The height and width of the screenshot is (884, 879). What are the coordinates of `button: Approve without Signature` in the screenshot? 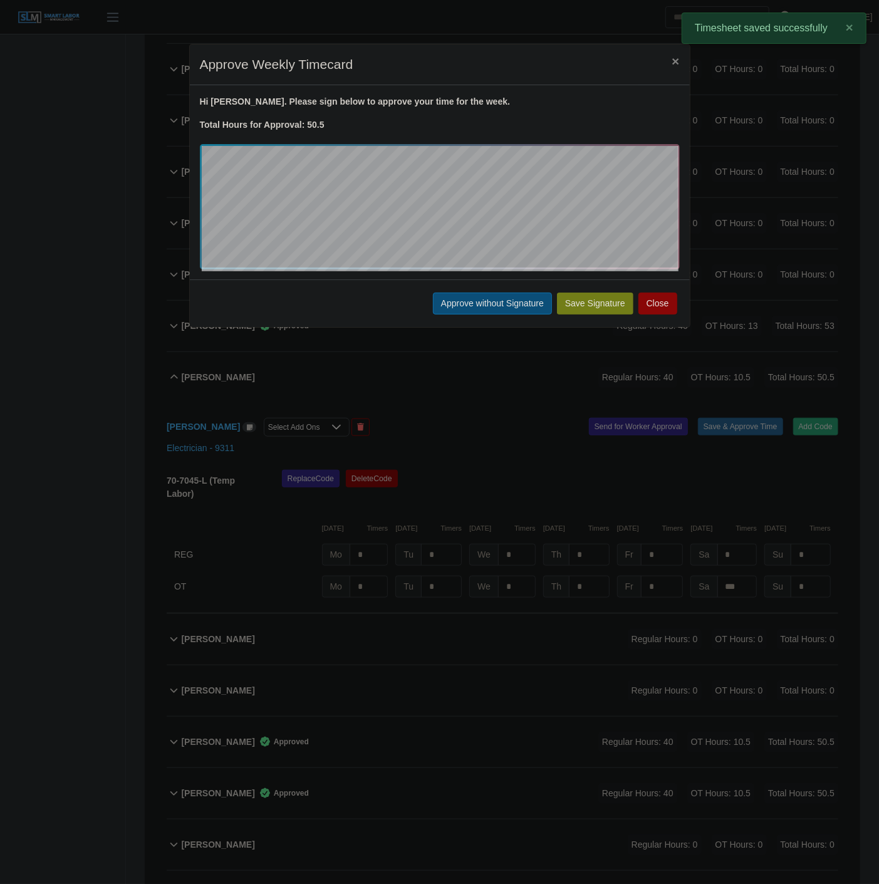 It's located at (492, 303).